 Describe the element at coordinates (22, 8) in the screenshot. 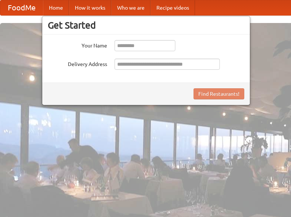

I see `a: FoodMe` at that location.